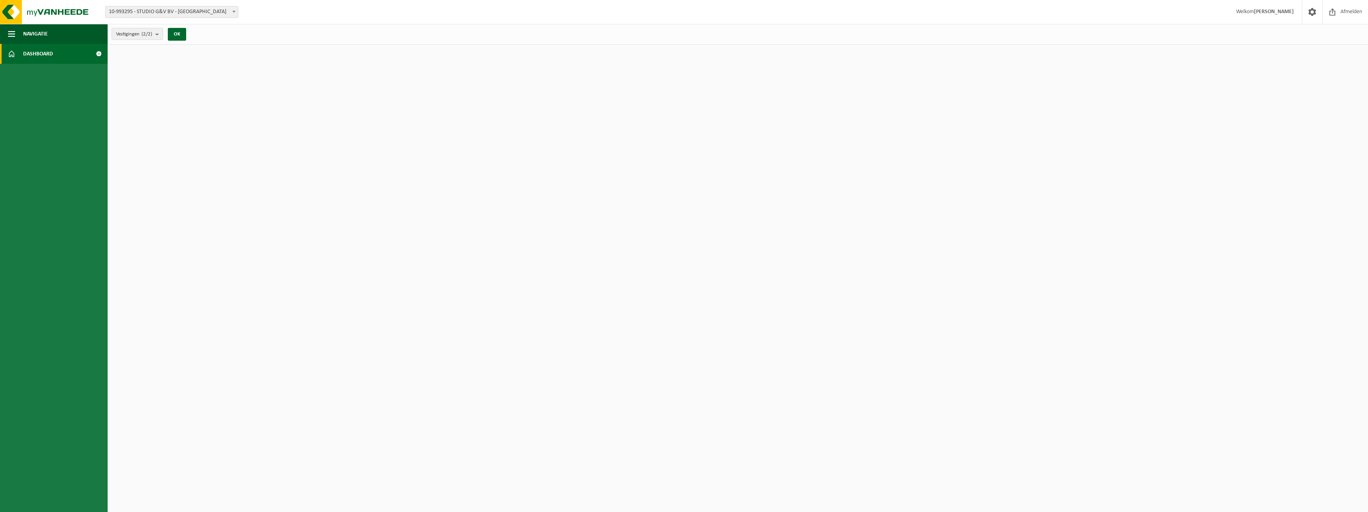 The height and width of the screenshot is (512, 1368). Describe the element at coordinates (38, 54) in the screenshot. I see `span: Dashboard` at that location.